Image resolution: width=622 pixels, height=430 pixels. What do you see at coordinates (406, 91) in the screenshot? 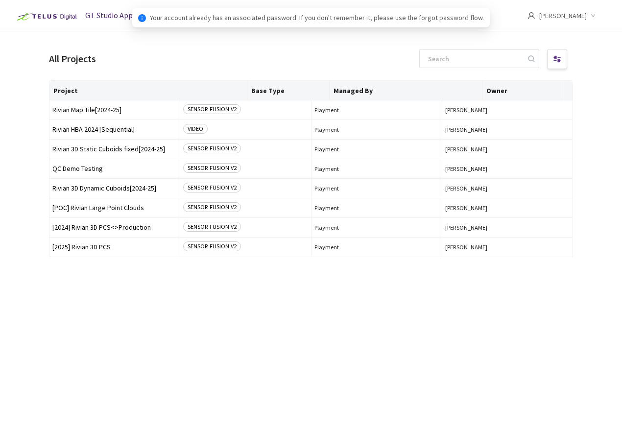
I see `th: Managed By` at bounding box center [406, 91].